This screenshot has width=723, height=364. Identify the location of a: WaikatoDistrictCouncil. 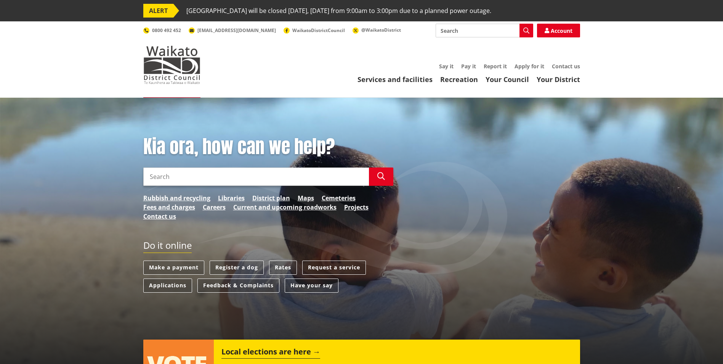
(314, 30).